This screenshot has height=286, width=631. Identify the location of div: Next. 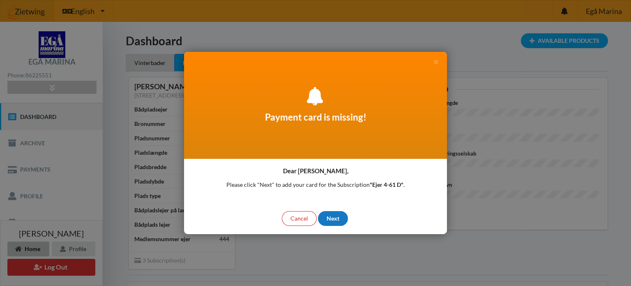
(333, 218).